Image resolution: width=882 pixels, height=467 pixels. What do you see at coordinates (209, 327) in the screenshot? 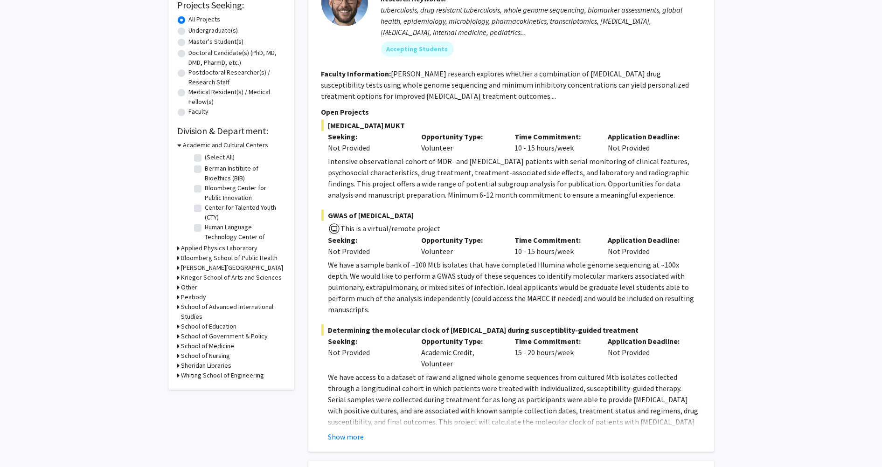
I see `h3: School of Education` at bounding box center [209, 327].